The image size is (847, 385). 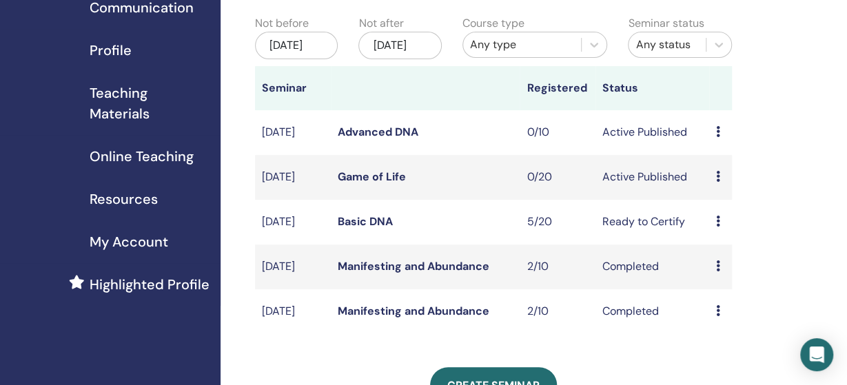 What do you see at coordinates (365, 221) in the screenshot?
I see `a: Basic DNA` at bounding box center [365, 221].